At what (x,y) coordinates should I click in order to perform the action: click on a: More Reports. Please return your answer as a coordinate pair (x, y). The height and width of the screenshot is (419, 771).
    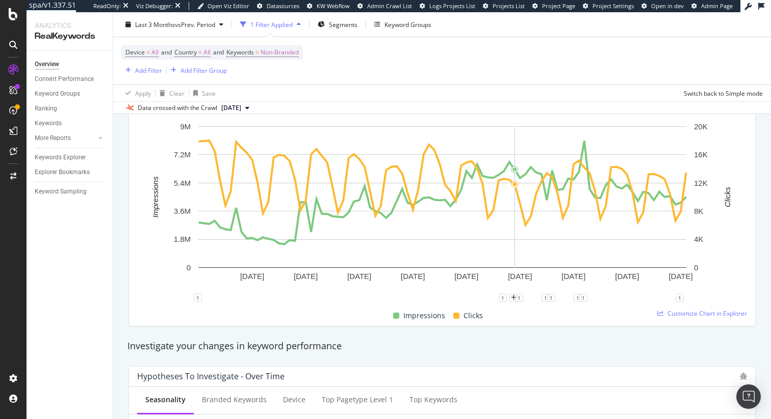
    Looking at the image, I should click on (65, 138).